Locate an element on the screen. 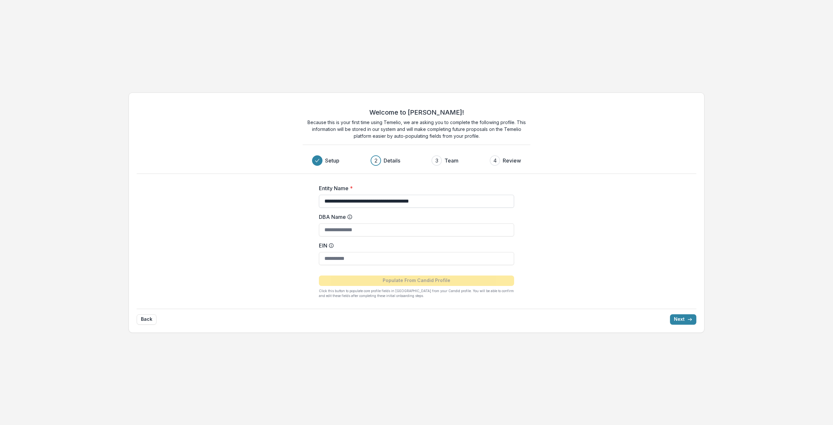  label: EIN is located at coordinates (415, 245).